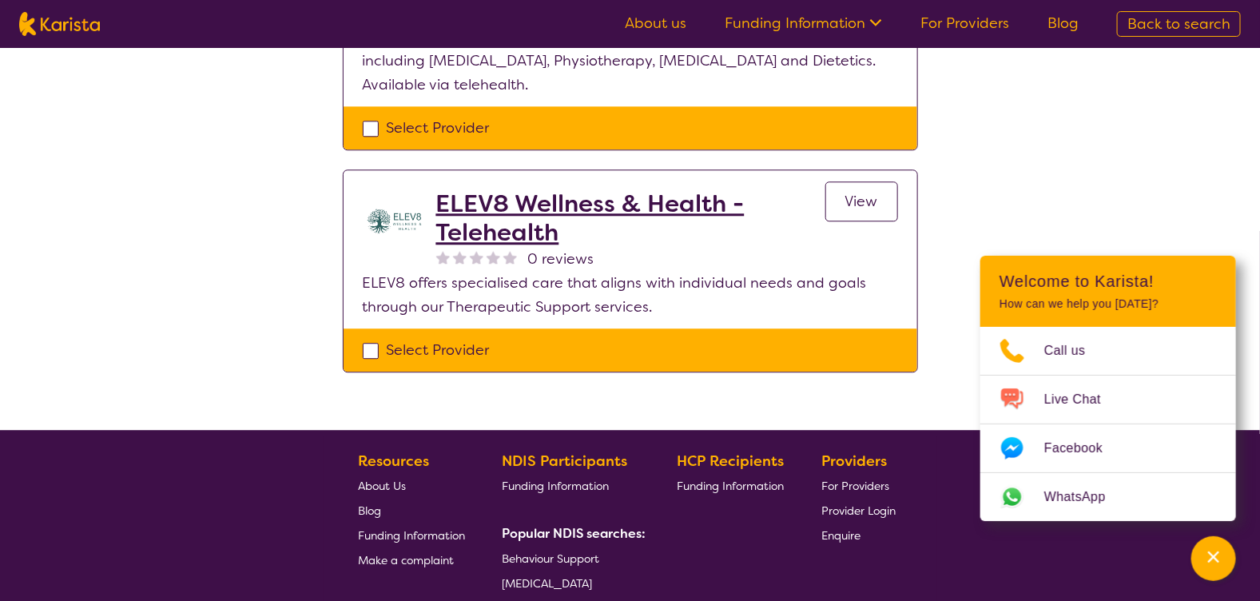  What do you see at coordinates (1108, 423) in the screenshot?
I see `ul: Choose channel` at bounding box center [1108, 423].